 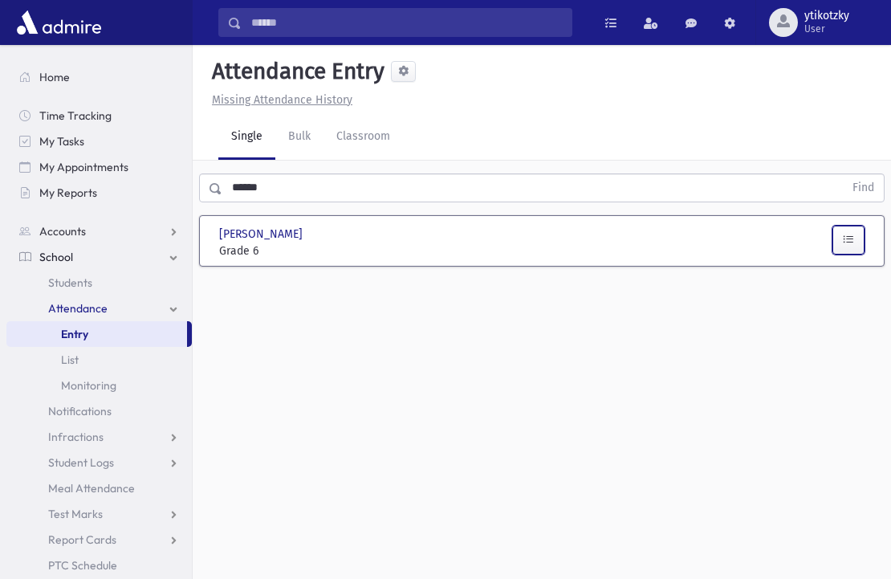 I want to click on a: Bulk, so click(x=300, y=137).